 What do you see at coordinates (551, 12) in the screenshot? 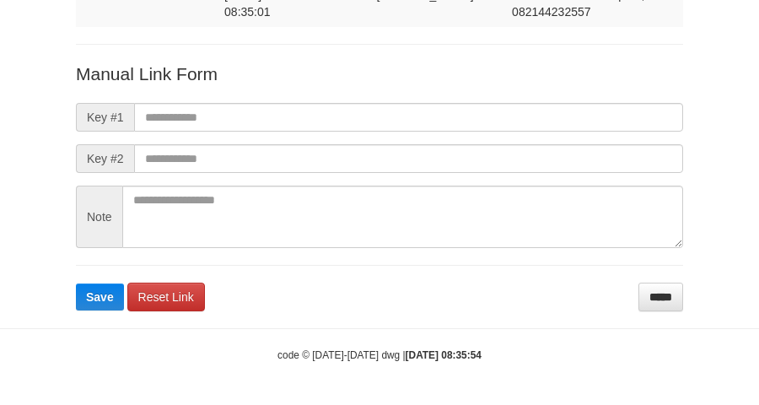
I see `span: Copy 082144232557 to clipboard` at bounding box center [551, 12].